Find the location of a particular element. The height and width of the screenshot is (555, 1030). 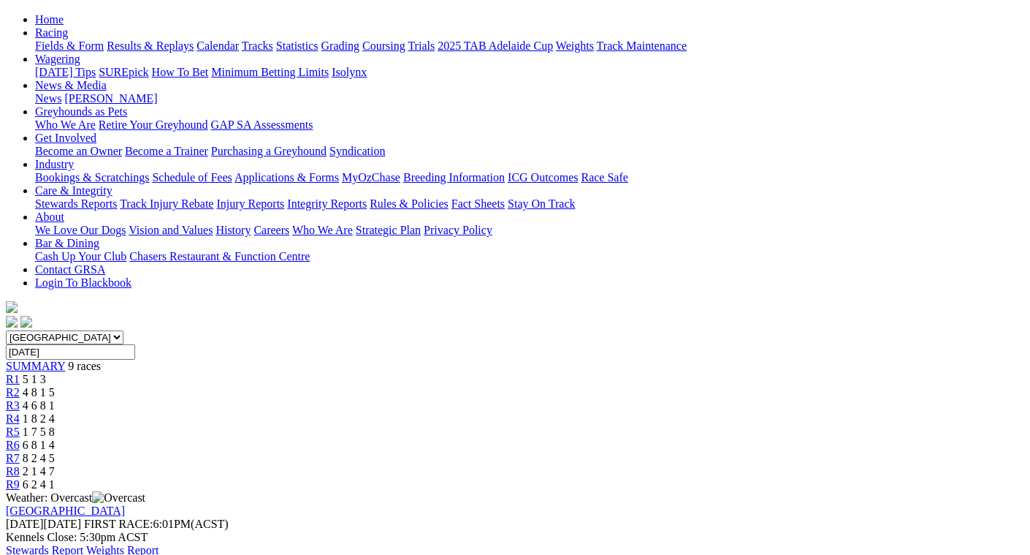

a: Bookings & Scratchings is located at coordinates (92, 177).